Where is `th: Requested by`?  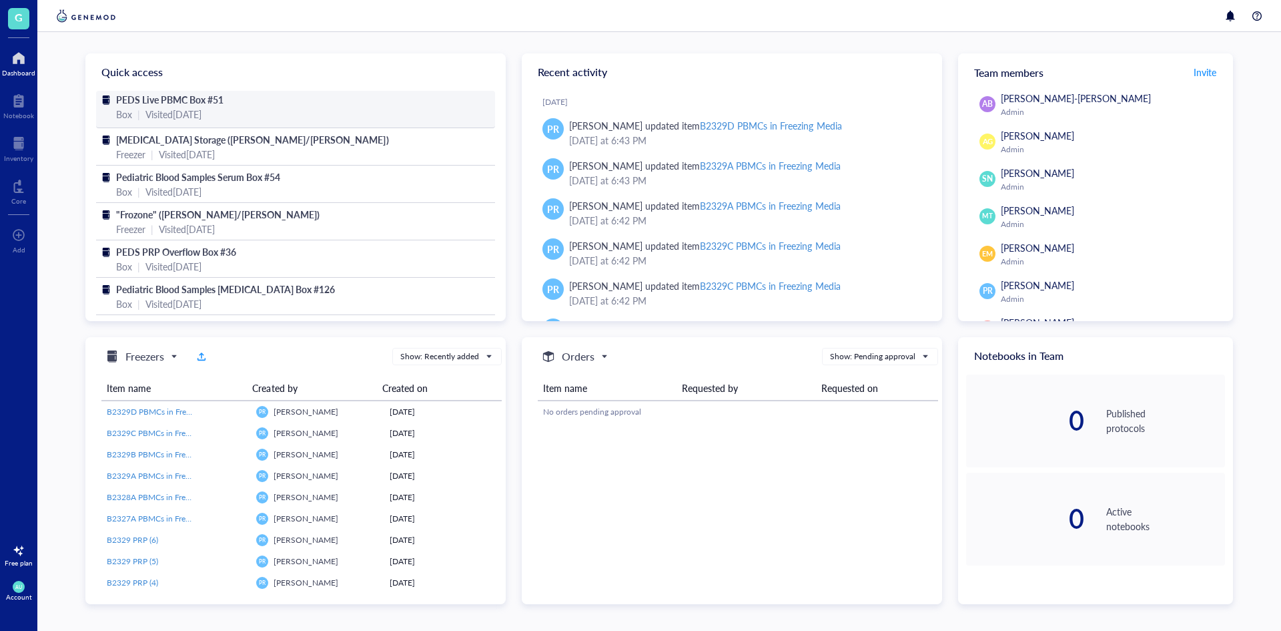
th: Requested by is located at coordinates (746, 388).